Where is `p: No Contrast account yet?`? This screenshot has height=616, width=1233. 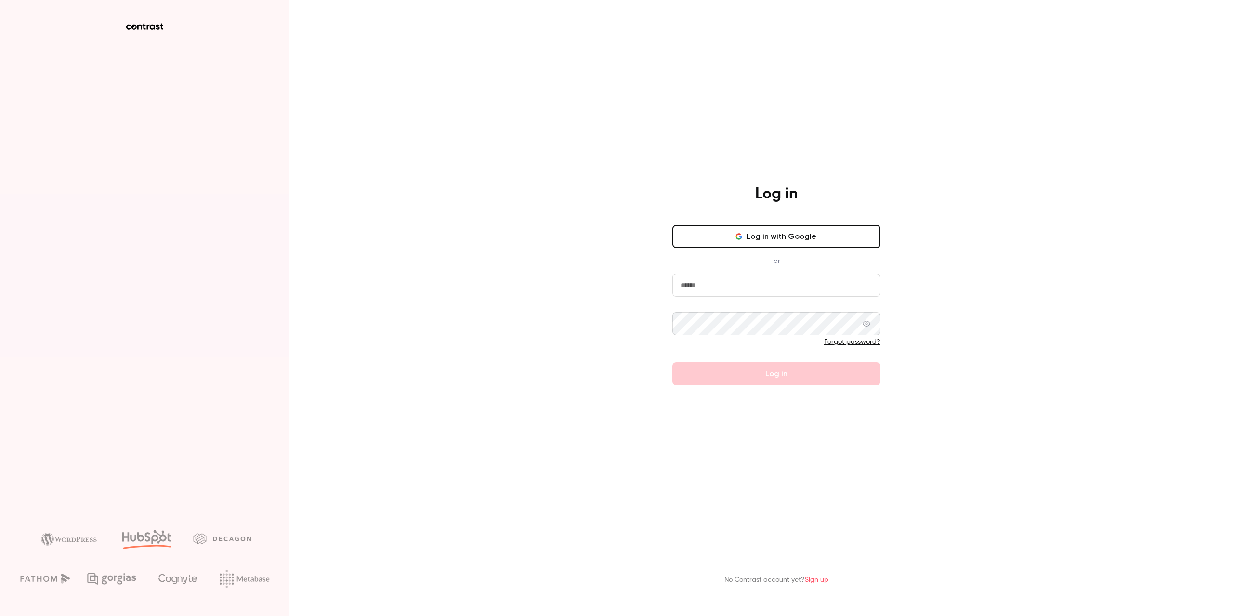
p: No Contrast account yet? is located at coordinates (777, 580).